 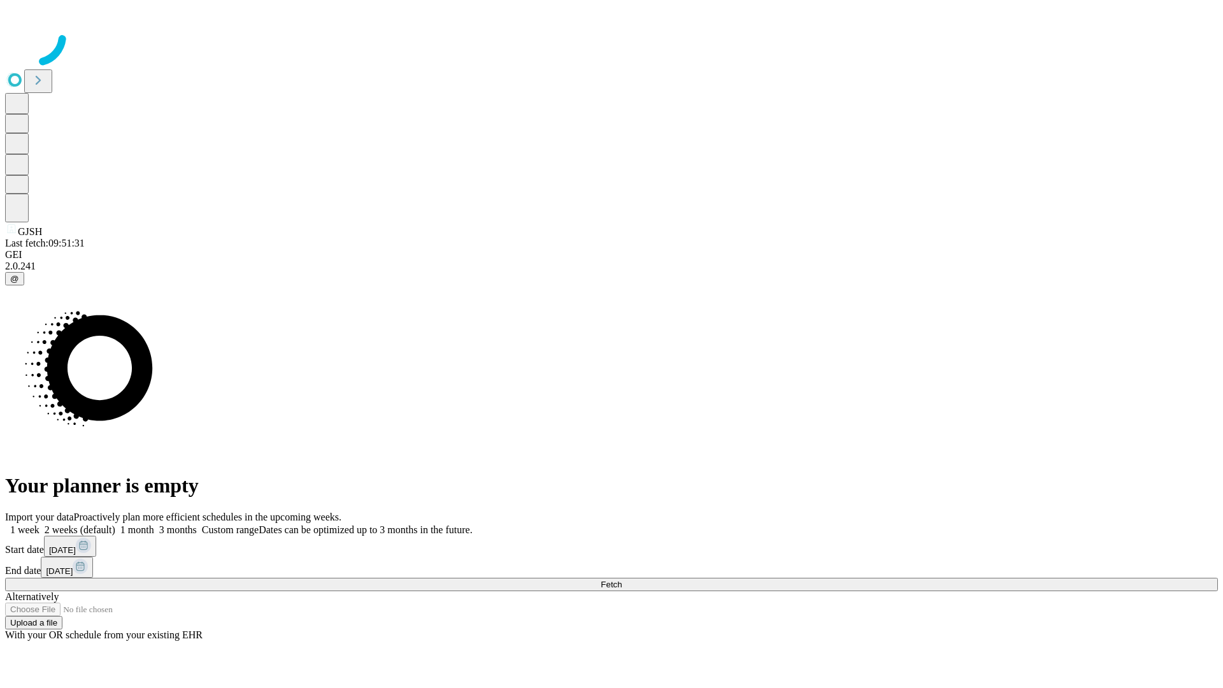 I want to click on span: Import your data, so click(x=39, y=516).